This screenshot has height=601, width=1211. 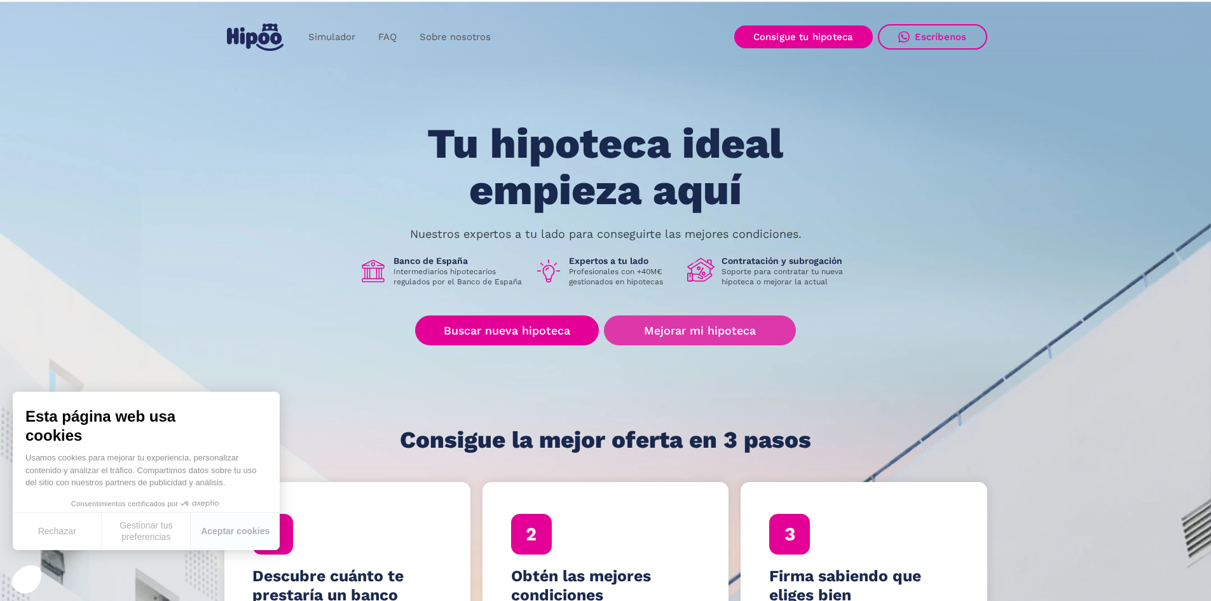 What do you see at coordinates (387, 37) in the screenshot?
I see `a: FAQ` at bounding box center [387, 37].